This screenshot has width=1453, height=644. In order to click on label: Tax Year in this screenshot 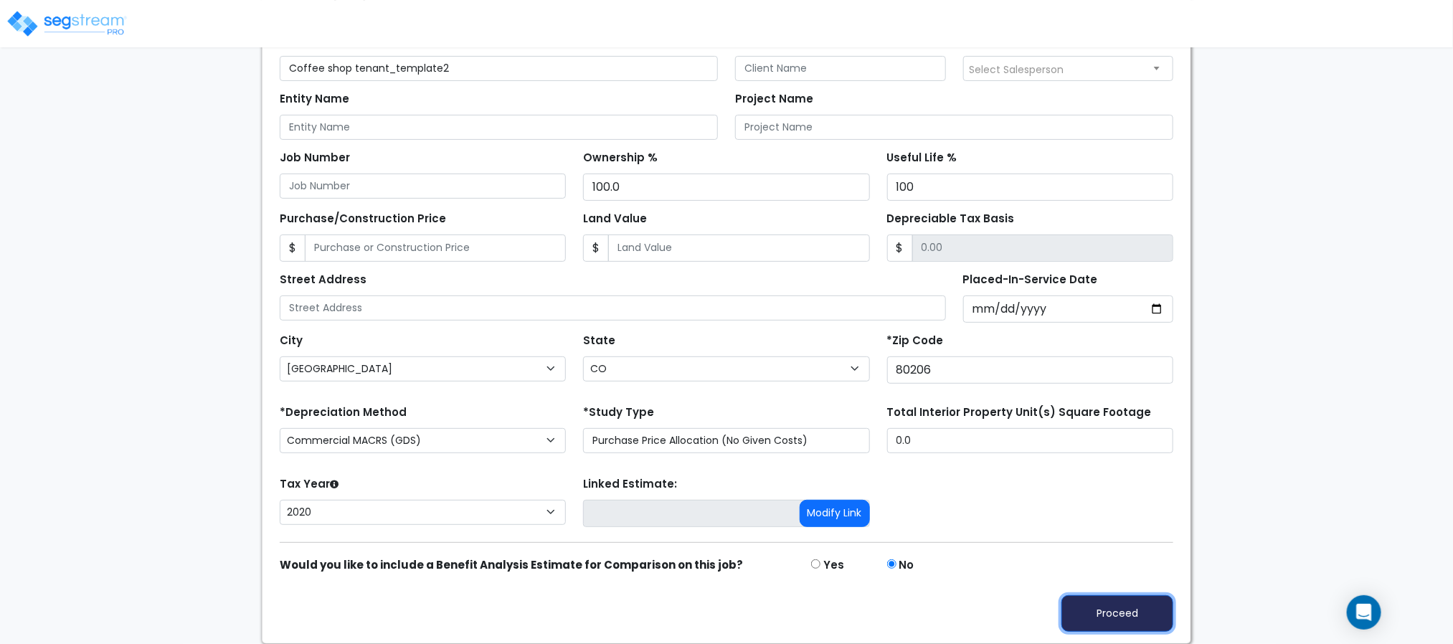, I will do `click(309, 484)`.